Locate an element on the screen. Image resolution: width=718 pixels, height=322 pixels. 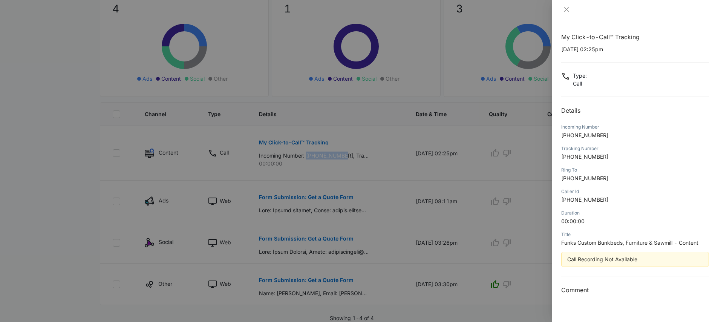
div: Caller Id is located at coordinates (635, 192).